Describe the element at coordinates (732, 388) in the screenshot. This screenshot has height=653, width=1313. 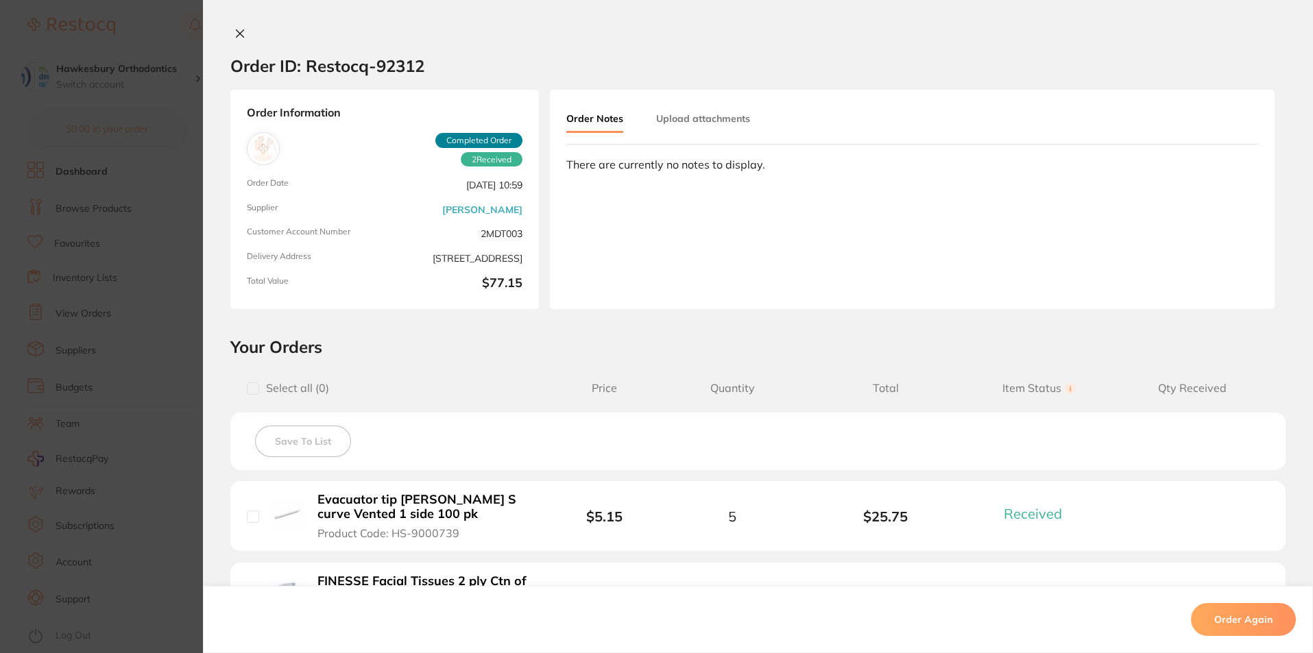
I see `span: Quantity` at that location.